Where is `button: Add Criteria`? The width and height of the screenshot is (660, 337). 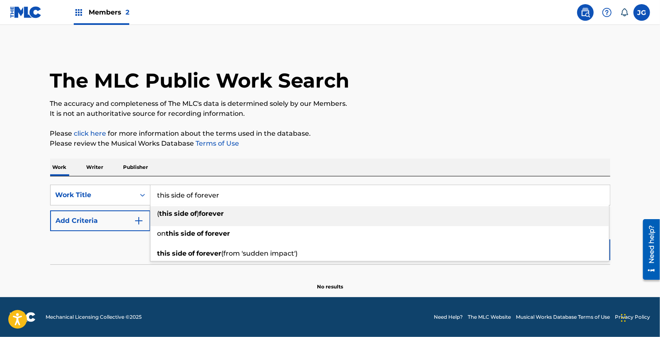
button: Add Criteria is located at coordinates (100, 220).